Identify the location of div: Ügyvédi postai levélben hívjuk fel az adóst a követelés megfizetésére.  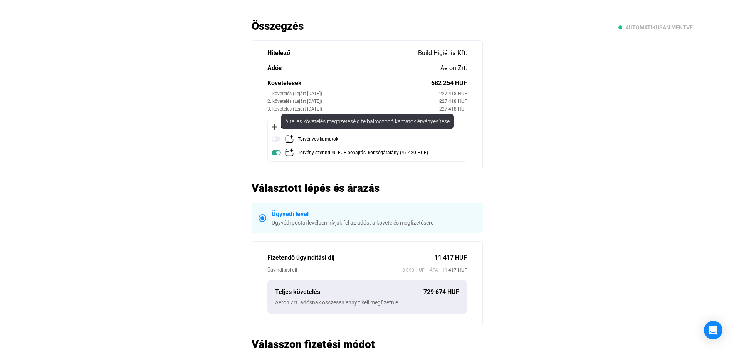
(373, 223).